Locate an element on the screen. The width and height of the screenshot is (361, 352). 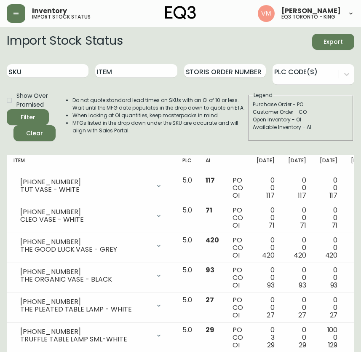
div: THE ORGANIC VASE - BLACK is located at coordinates (85, 279).